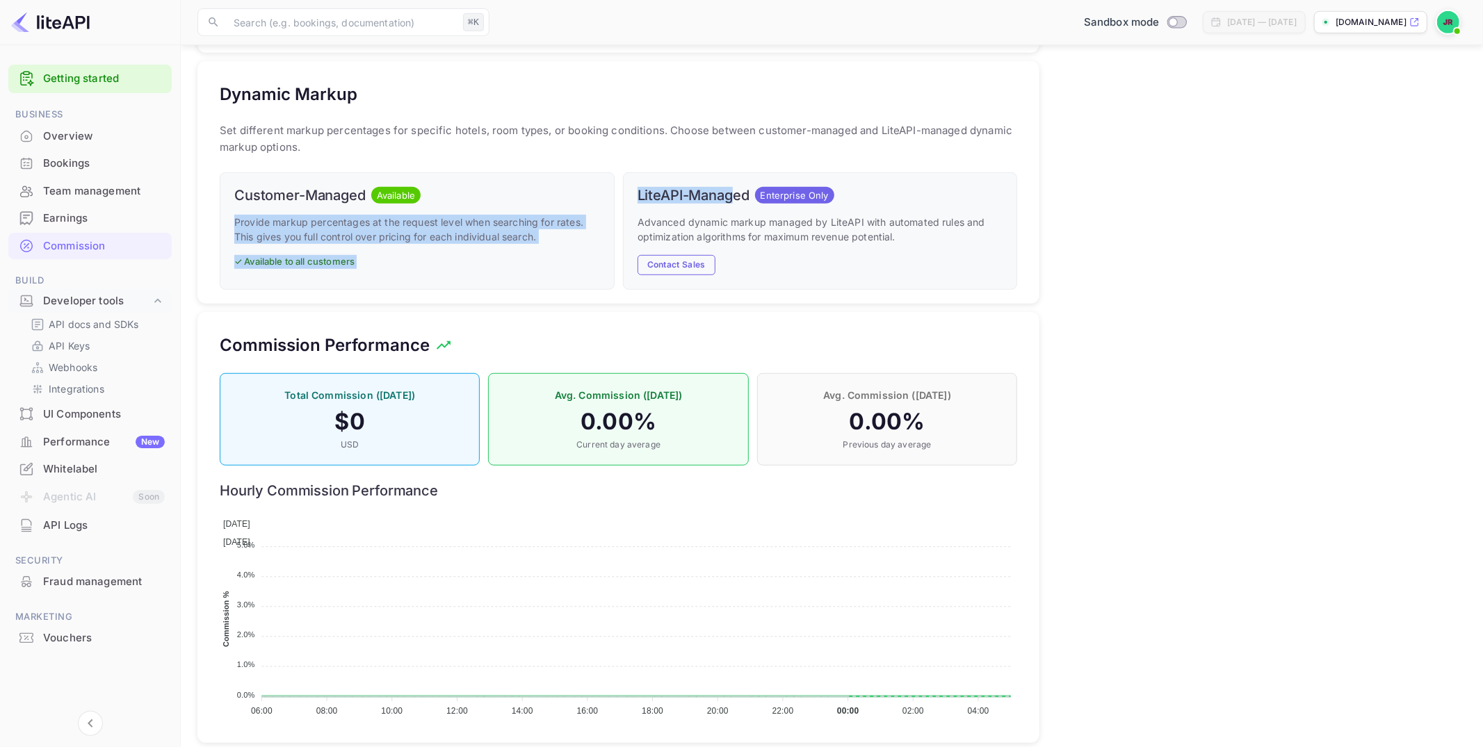 The height and width of the screenshot is (747, 1483). Describe the element at coordinates (95, 389) in the screenshot. I see `div: Integrations` at that location.